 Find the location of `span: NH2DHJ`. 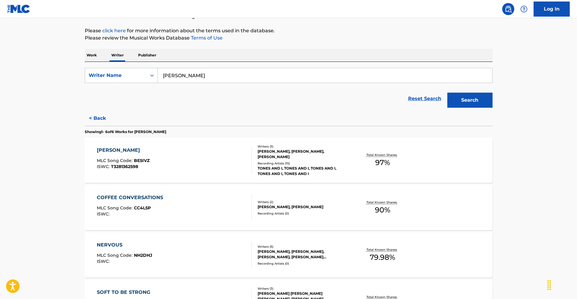

span: NH2DHJ is located at coordinates (143, 255).